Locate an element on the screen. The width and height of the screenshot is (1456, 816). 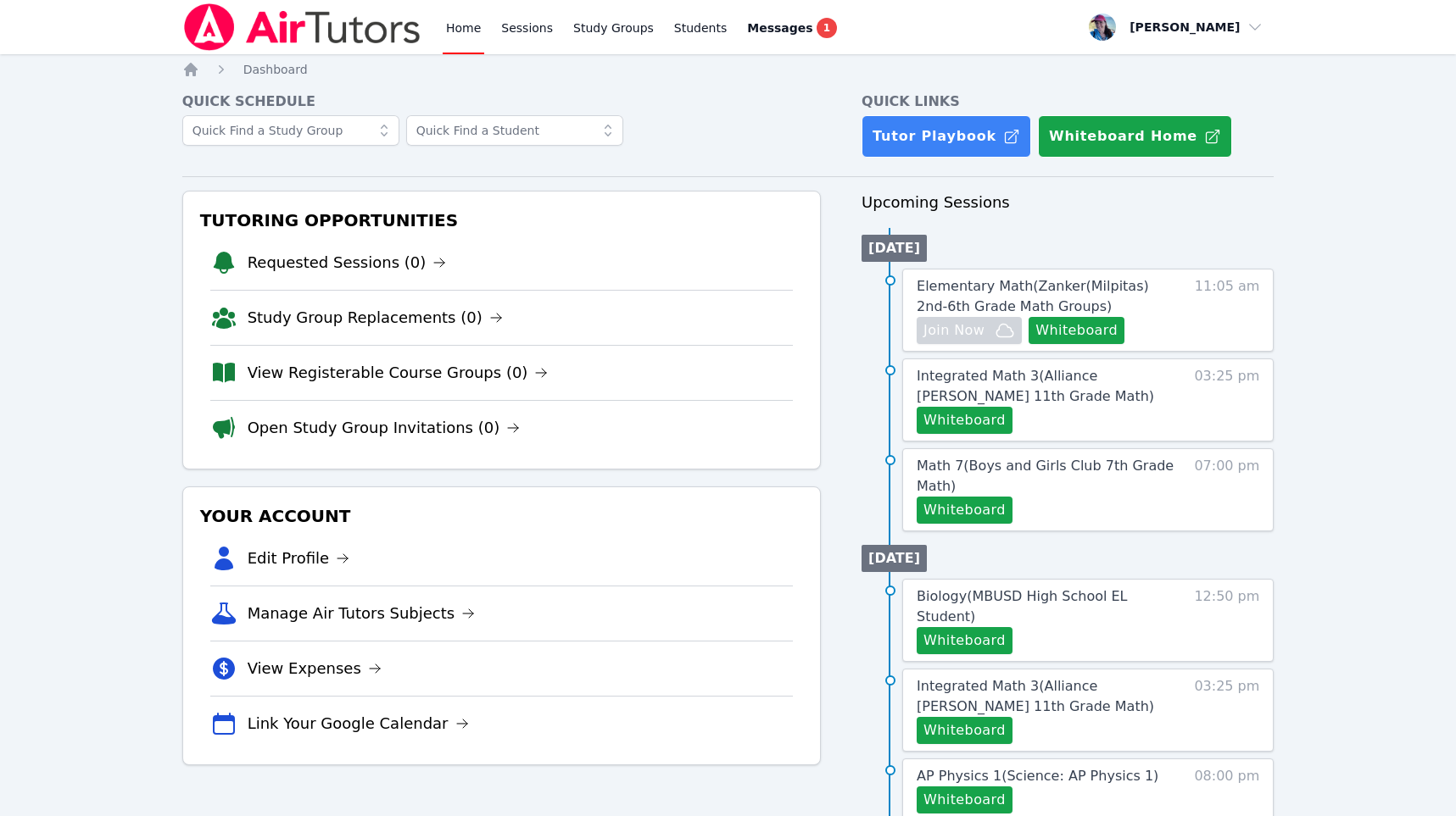
nav: Breadcrumb is located at coordinates (728, 70).